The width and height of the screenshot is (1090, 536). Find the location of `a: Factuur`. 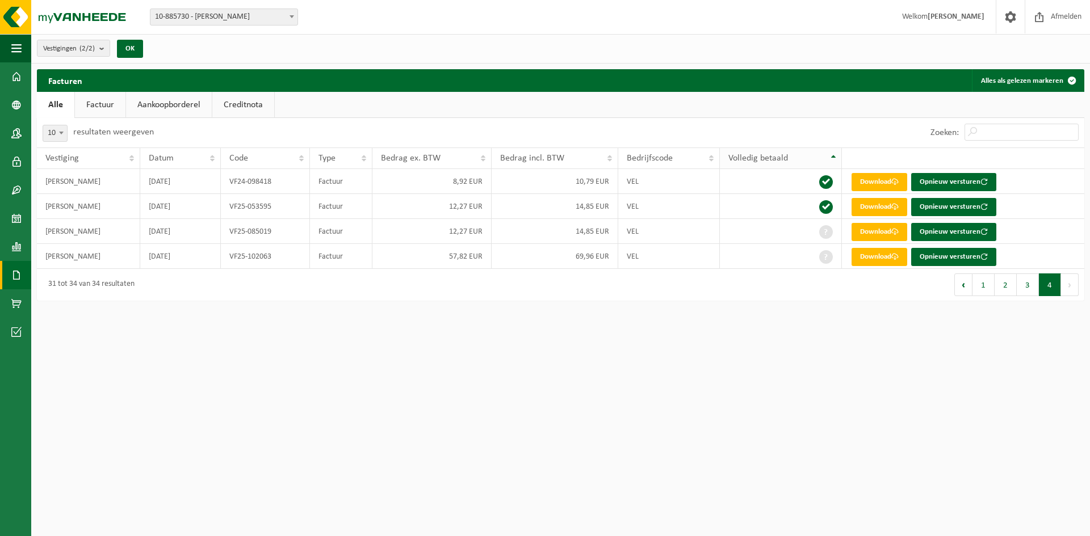

a: Factuur is located at coordinates (100, 105).